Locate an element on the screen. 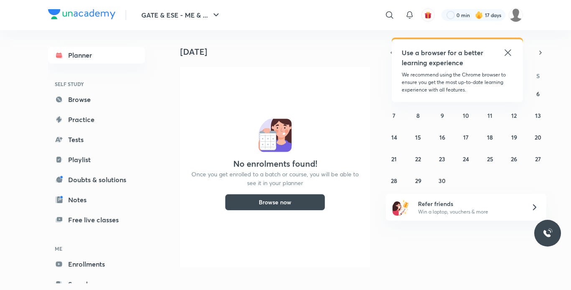 This screenshot has height=290, width=571. img: referral is located at coordinates (401, 207).